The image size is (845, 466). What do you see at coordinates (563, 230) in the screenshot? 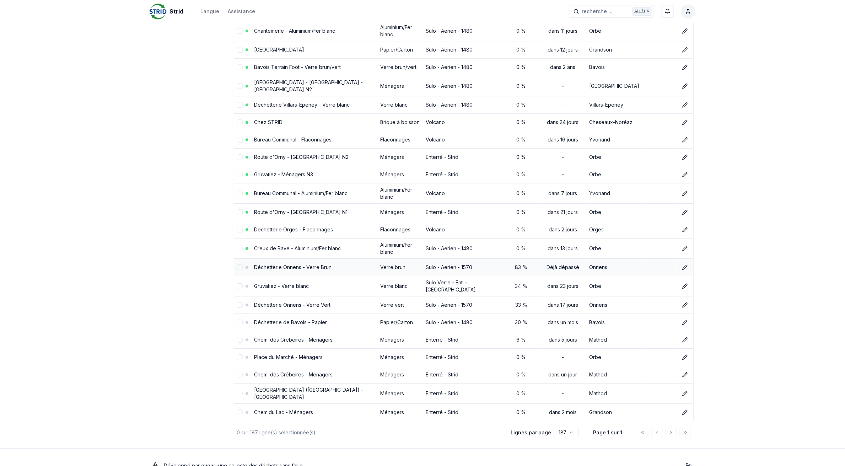
I see `div: dans 2 jours` at bounding box center [563, 230].